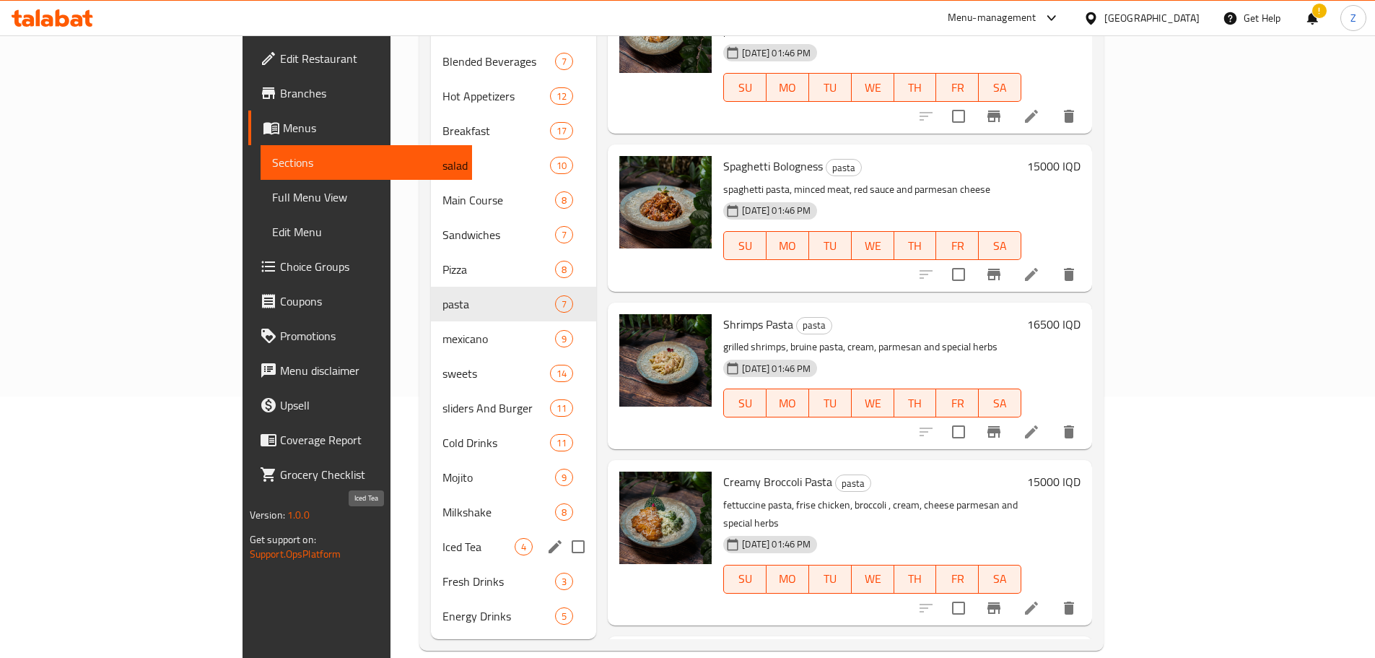  I want to click on span: 7, so click(564, 61).